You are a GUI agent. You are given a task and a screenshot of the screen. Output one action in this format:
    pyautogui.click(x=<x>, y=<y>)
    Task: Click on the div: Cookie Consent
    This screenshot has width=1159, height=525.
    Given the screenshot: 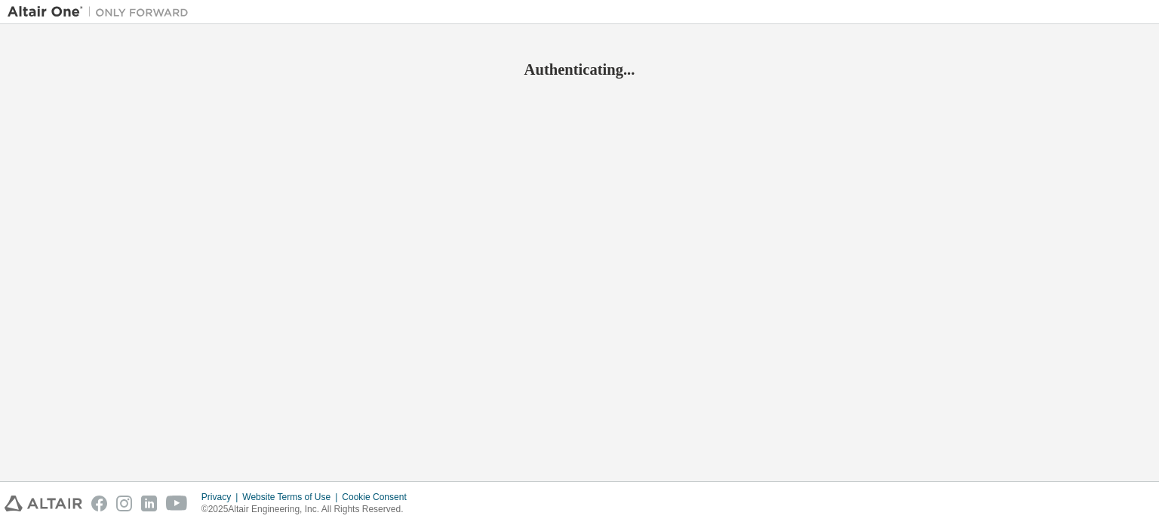 What is the action you would take?
    pyautogui.click(x=378, y=497)
    